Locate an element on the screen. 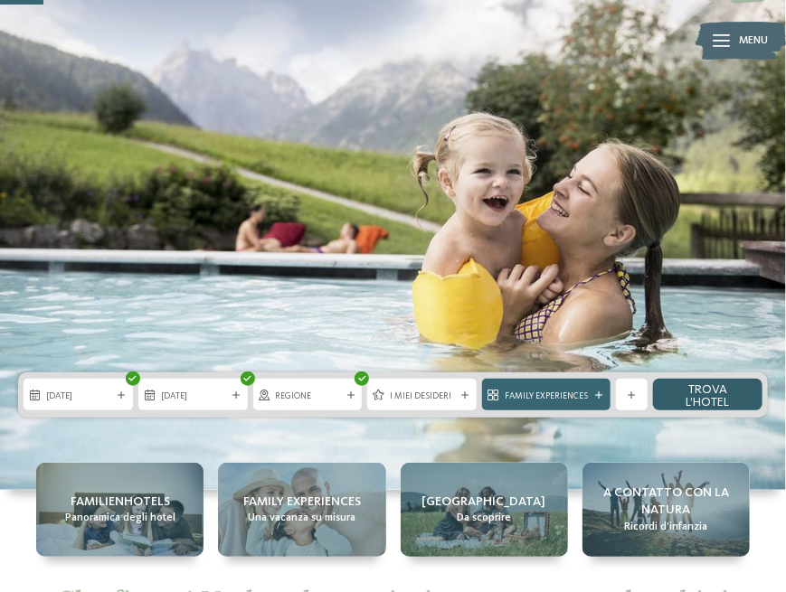 The width and height of the screenshot is (786, 592). span: Familienhotels is located at coordinates (120, 503).